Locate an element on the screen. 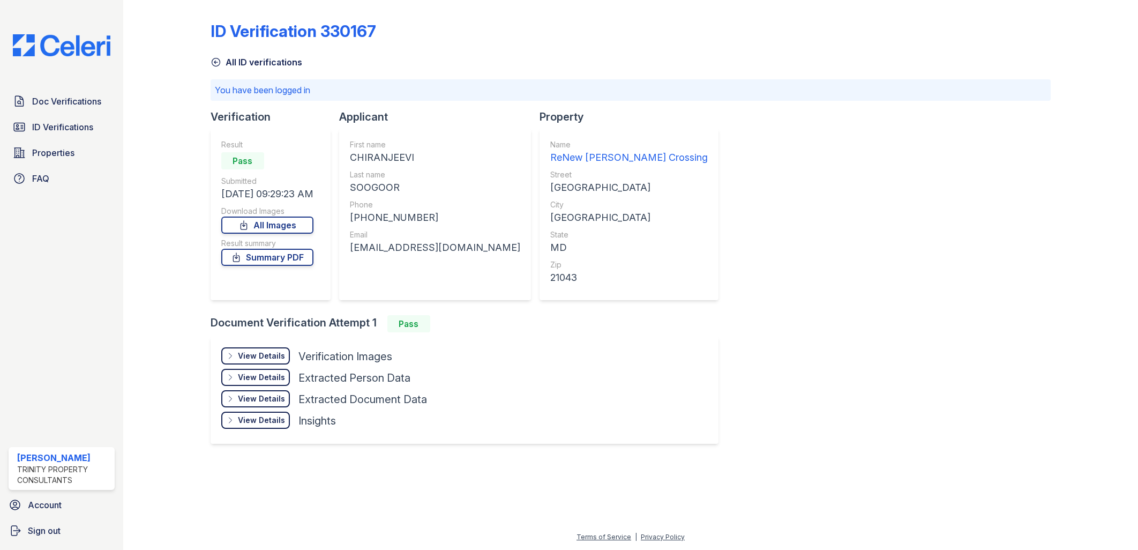  div: First name is located at coordinates (435, 145).